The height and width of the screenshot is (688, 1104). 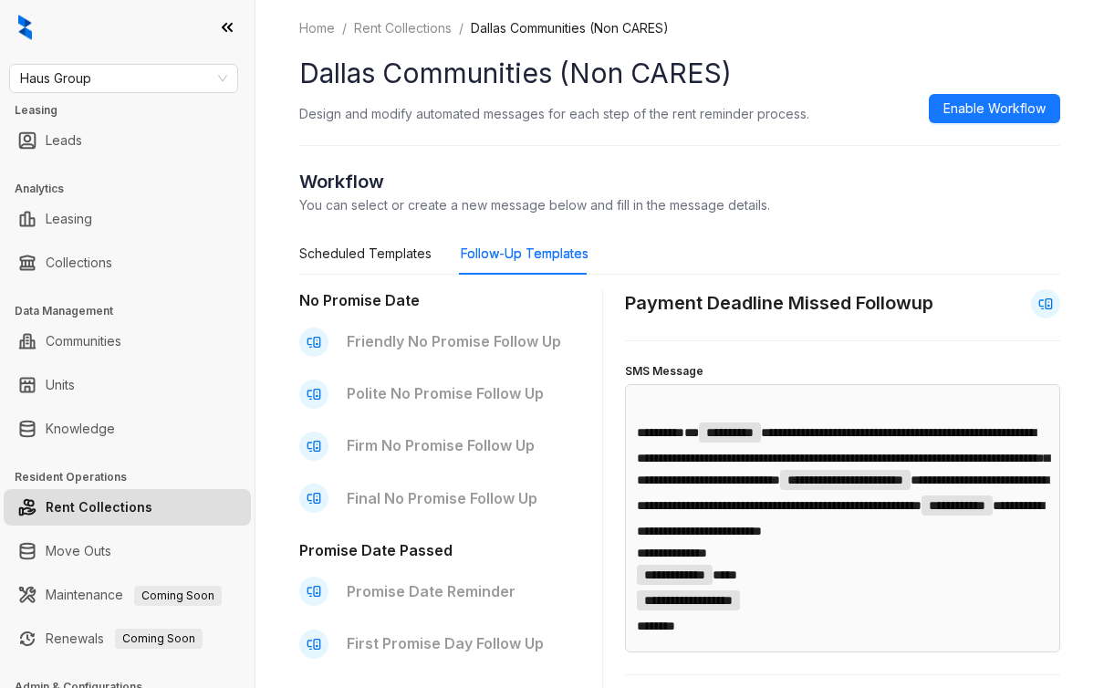 What do you see at coordinates (842, 371) in the screenshot?
I see `h4: SMS Message` at bounding box center [842, 371].